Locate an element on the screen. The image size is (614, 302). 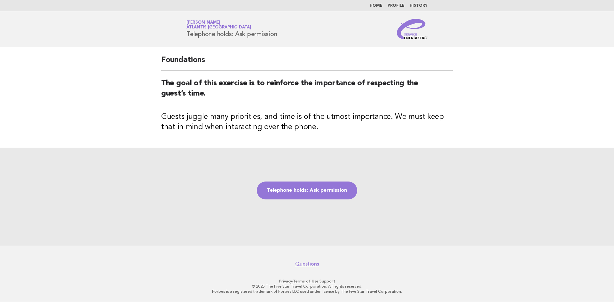
p: Forbes is a registered trademark of Forbes LLC used under license by The Five Star Travel Corpora... is located at coordinates (307, 292).